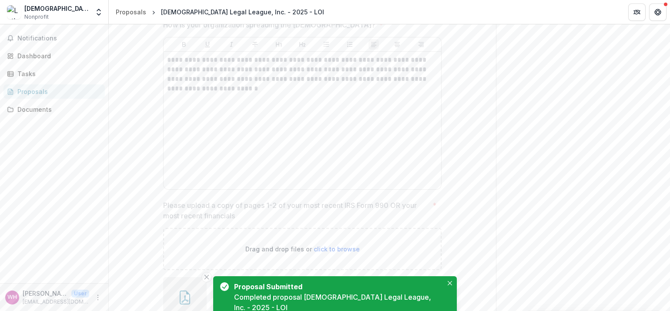 The image size is (670, 311). Describe the element at coordinates (637, 12) in the screenshot. I see `button: Partners` at that location.